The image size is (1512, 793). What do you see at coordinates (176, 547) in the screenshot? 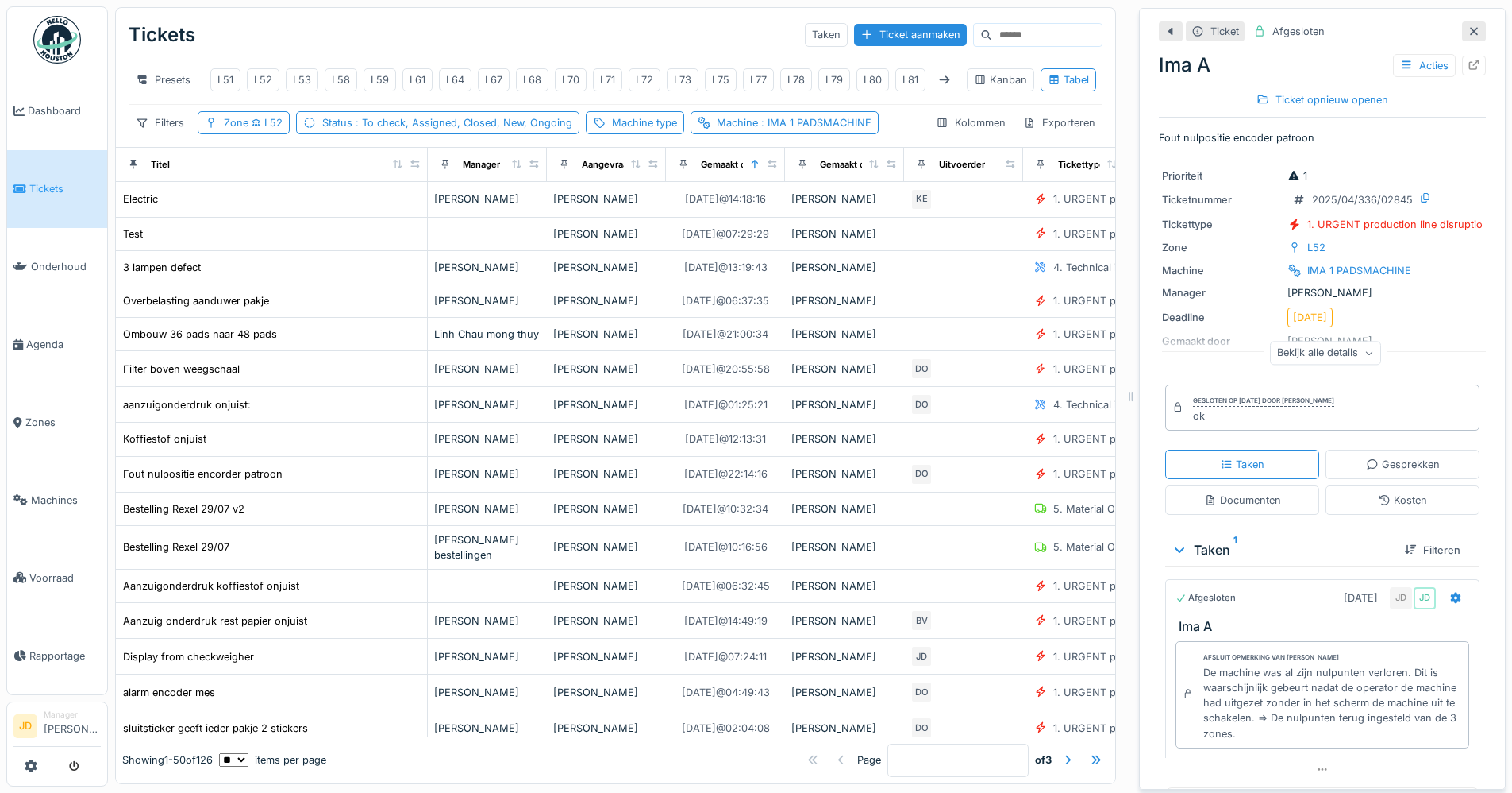
I see `div: Bestelling Rexel 29/07` at bounding box center [176, 547].